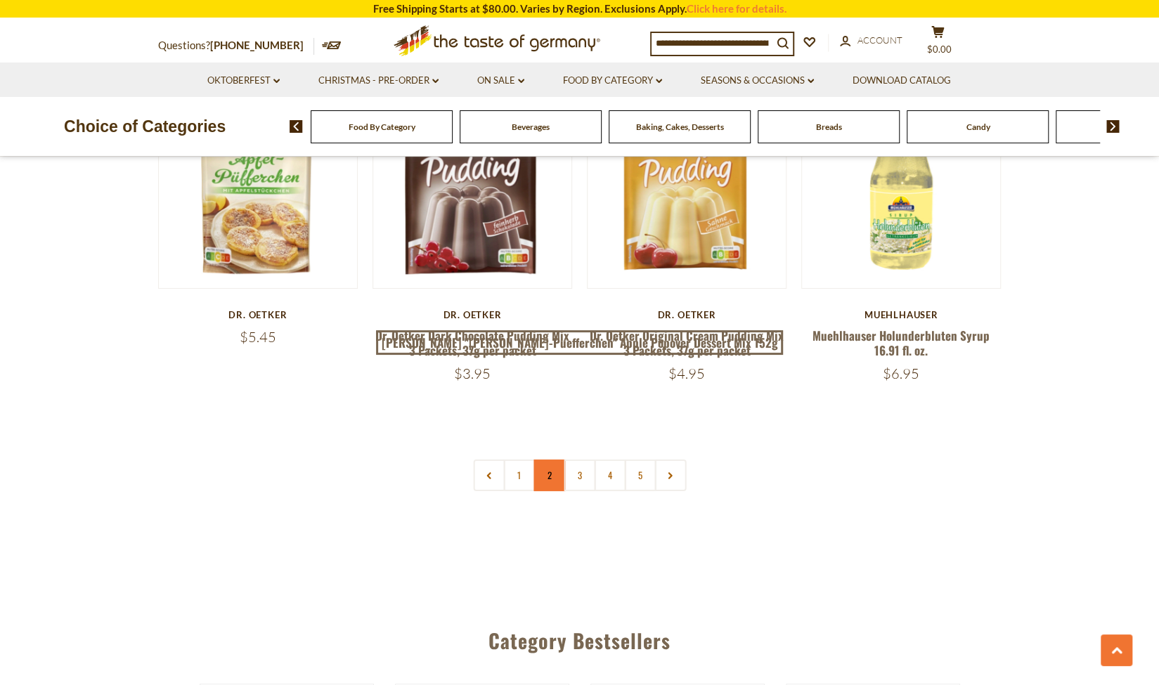 This screenshot has width=1159, height=685. What do you see at coordinates (687, 343) in the screenshot?
I see `a: Dr. Oetker Original Cream Pudding Mix 3 Packets, 37g per packet` at bounding box center [687, 343].